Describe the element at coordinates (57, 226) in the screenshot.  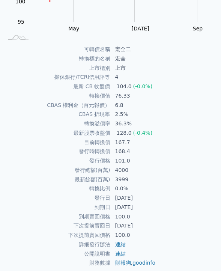
I see `td: 下次提前賣回日` at that location.